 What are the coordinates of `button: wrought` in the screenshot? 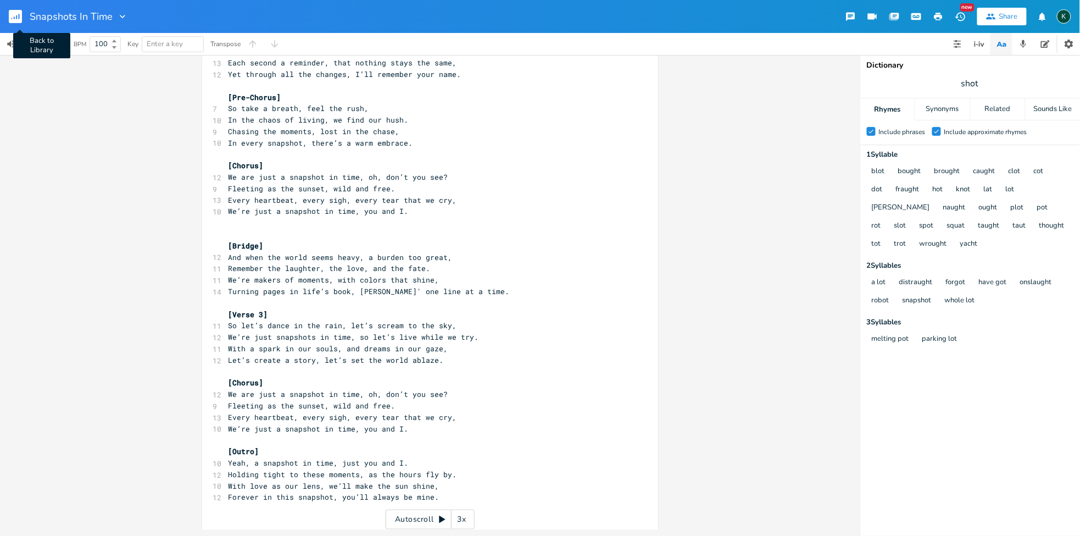 It's located at (934, 244).